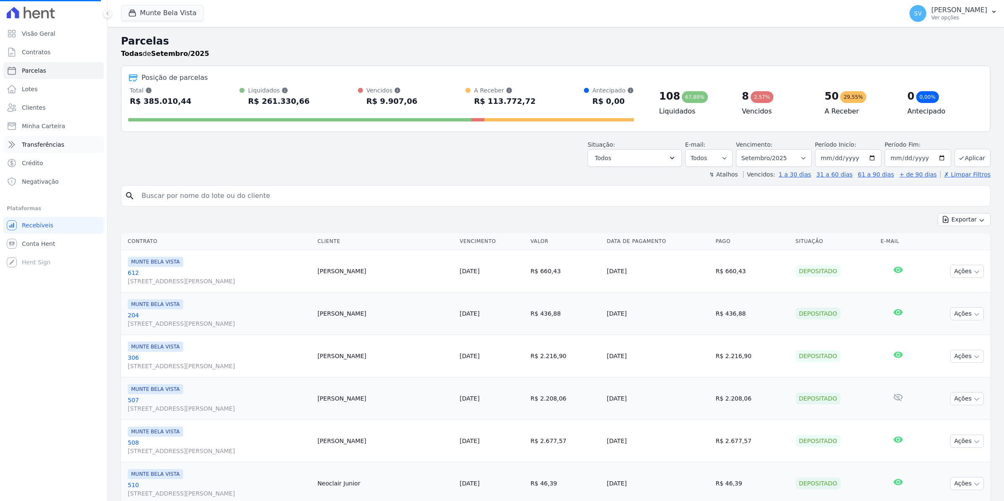  I want to click on button: Todos, so click(635, 158).